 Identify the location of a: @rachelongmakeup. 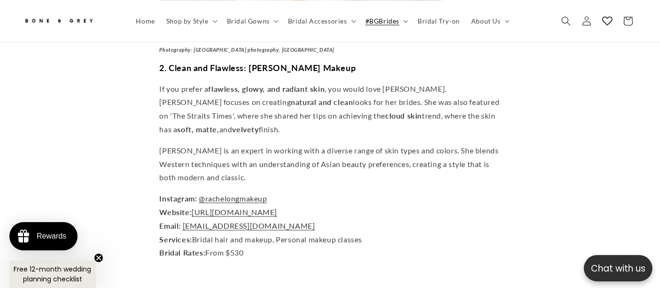
(233, 198).